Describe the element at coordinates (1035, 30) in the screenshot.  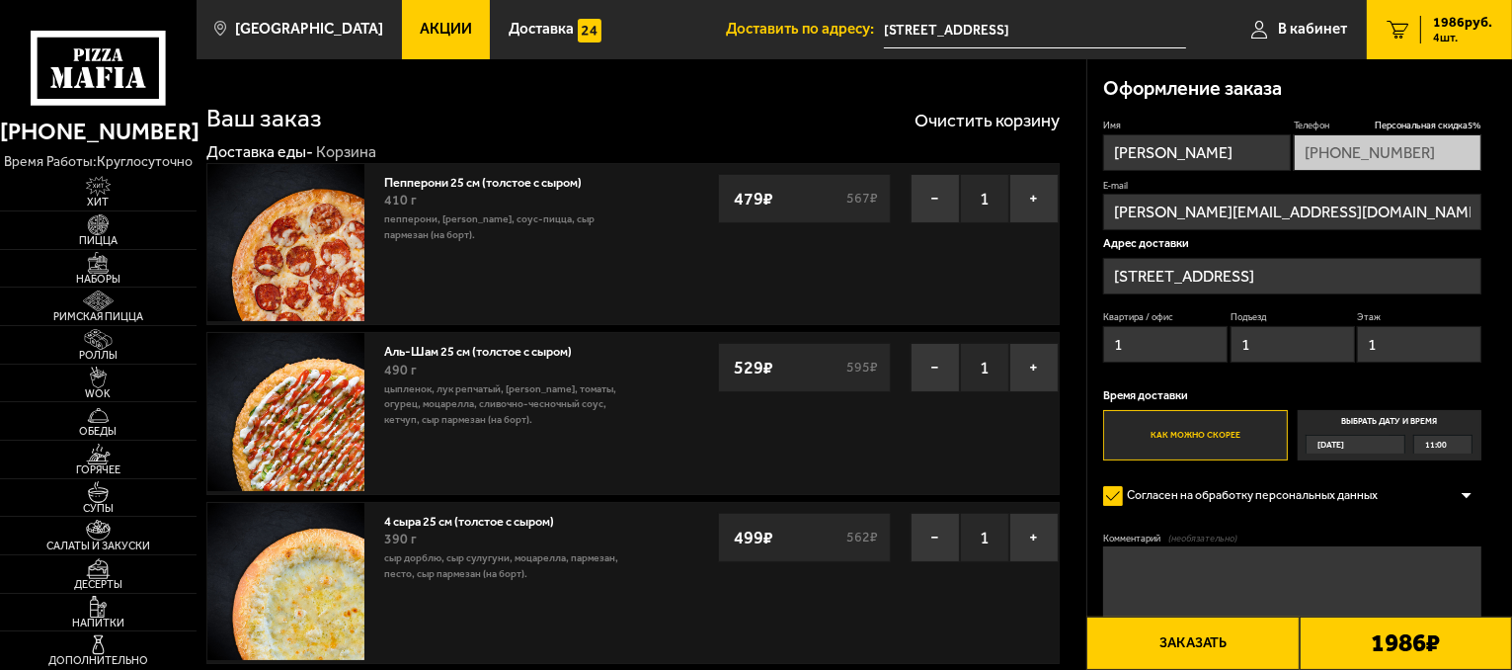
I see `input: Ваш адрес доставки` at that location.